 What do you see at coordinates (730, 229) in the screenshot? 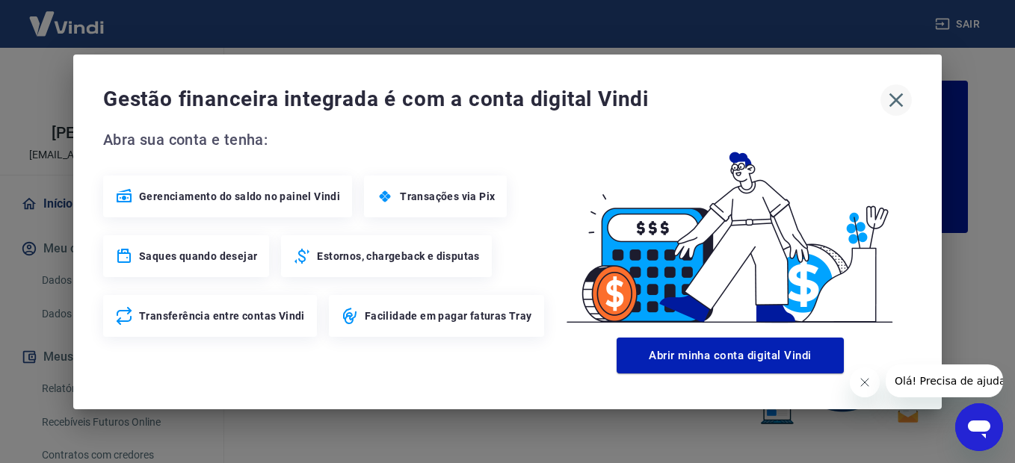
I see `img: Good Billing` at bounding box center [730, 229].